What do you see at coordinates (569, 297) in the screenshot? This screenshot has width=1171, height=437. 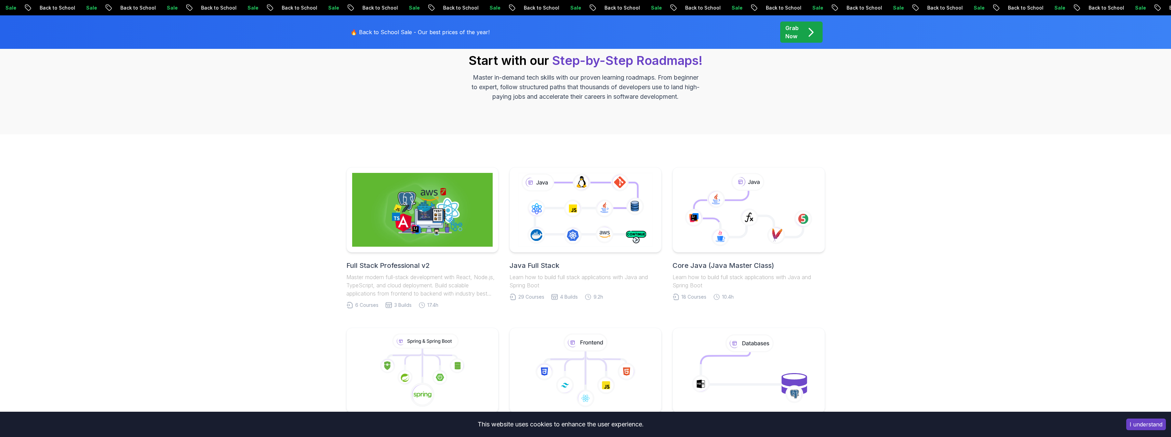 I see `span: 4 Builds` at bounding box center [569, 297].